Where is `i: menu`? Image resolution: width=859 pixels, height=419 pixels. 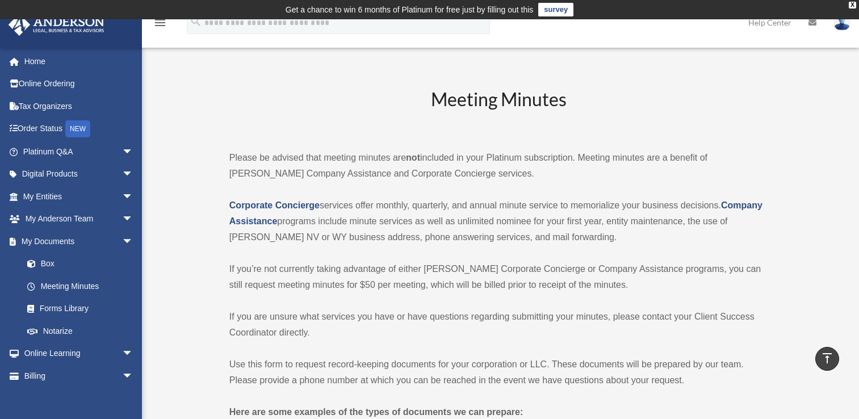
i: menu is located at coordinates (160, 23).